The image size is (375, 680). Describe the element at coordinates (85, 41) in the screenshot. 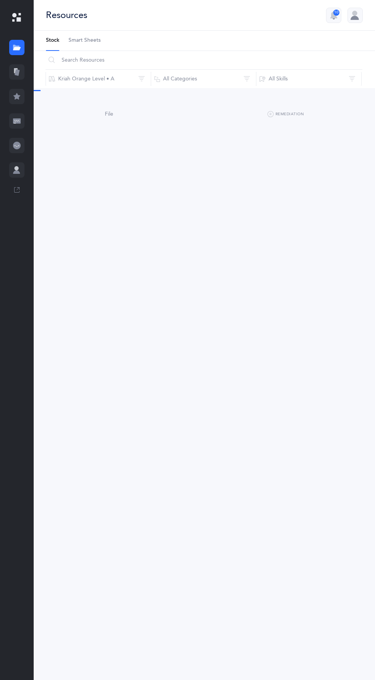

I see `span: Smart Sheets` at that location.